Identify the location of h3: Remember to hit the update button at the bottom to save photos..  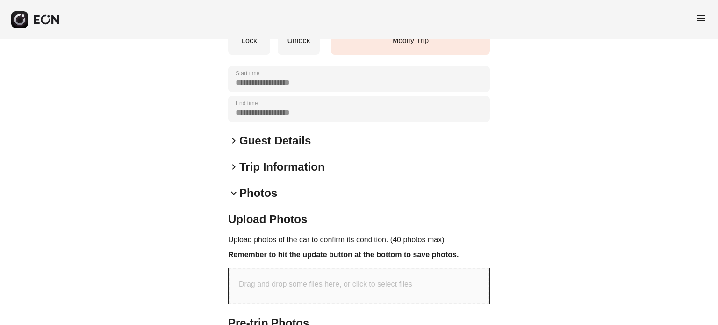
(359, 255).